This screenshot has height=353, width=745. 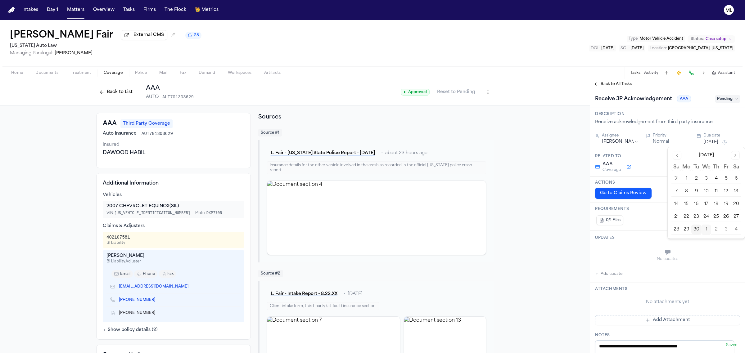 What do you see at coordinates (129, 10) in the screenshot?
I see `a: Tasks` at bounding box center [129, 10].